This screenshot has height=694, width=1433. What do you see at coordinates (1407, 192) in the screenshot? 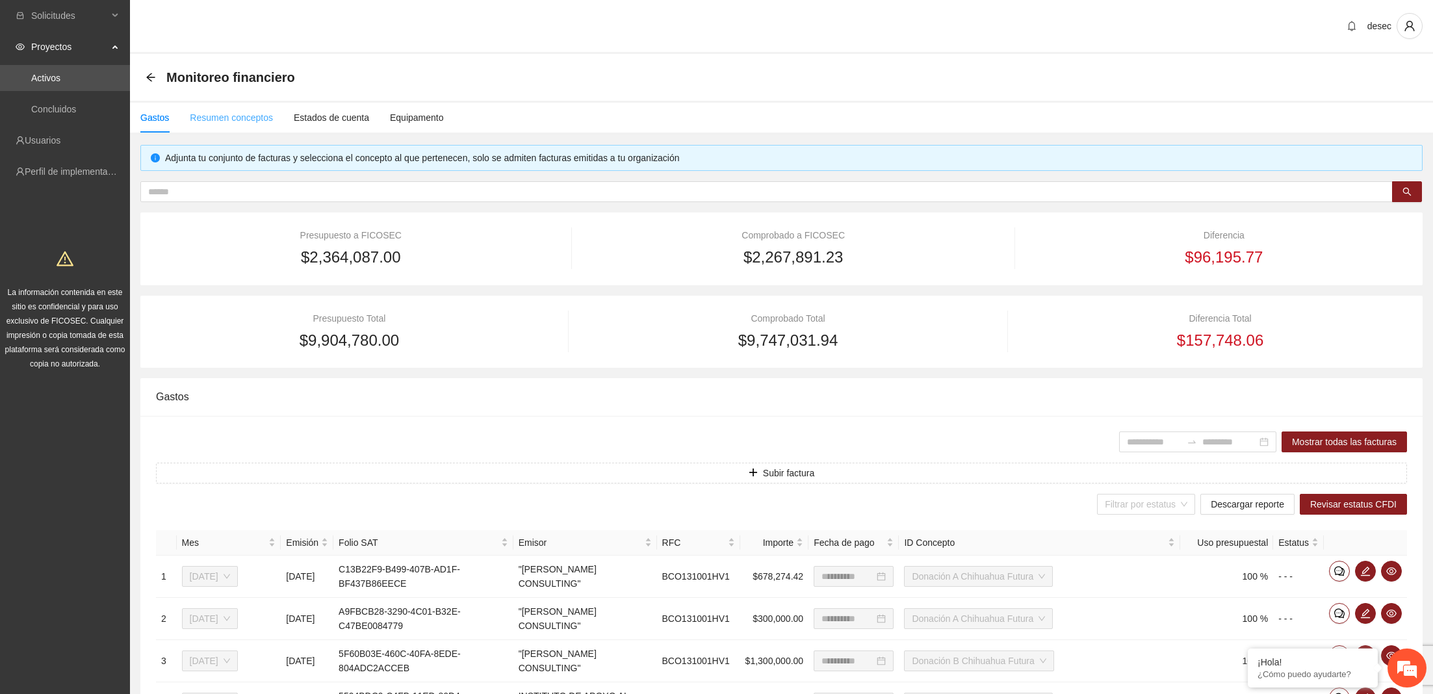
I see `button: search` at bounding box center [1407, 192].